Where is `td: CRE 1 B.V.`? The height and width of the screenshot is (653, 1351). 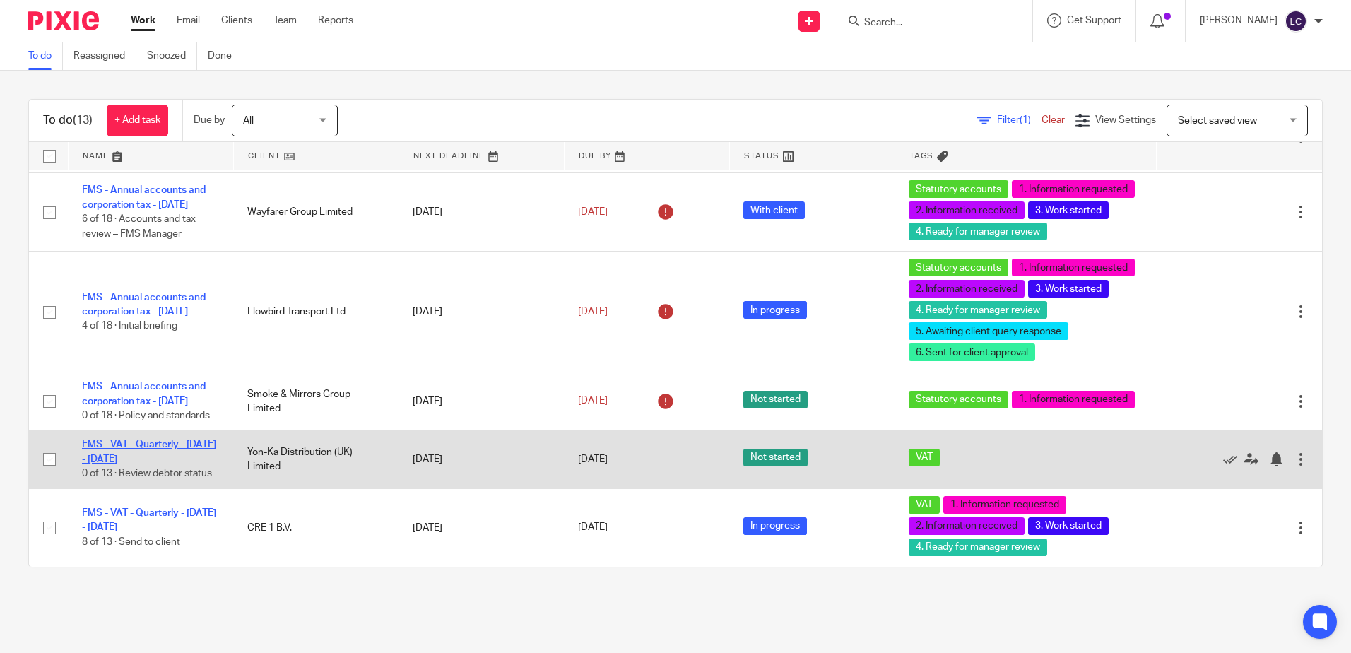 td: CRE 1 B.V. is located at coordinates (316, 527).